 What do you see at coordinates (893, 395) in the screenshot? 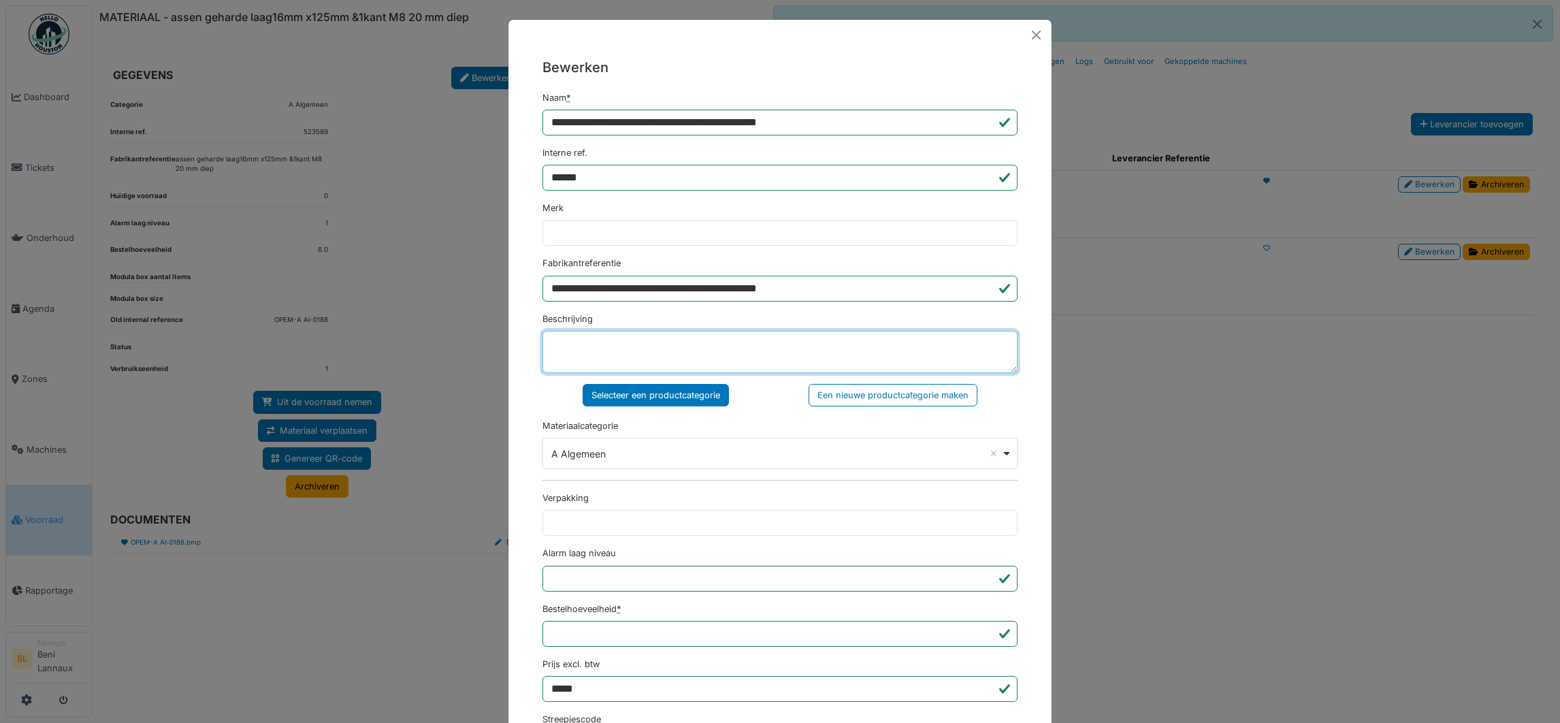
I see `div: Een nieuwe productcategorie maken` at bounding box center [893, 395].